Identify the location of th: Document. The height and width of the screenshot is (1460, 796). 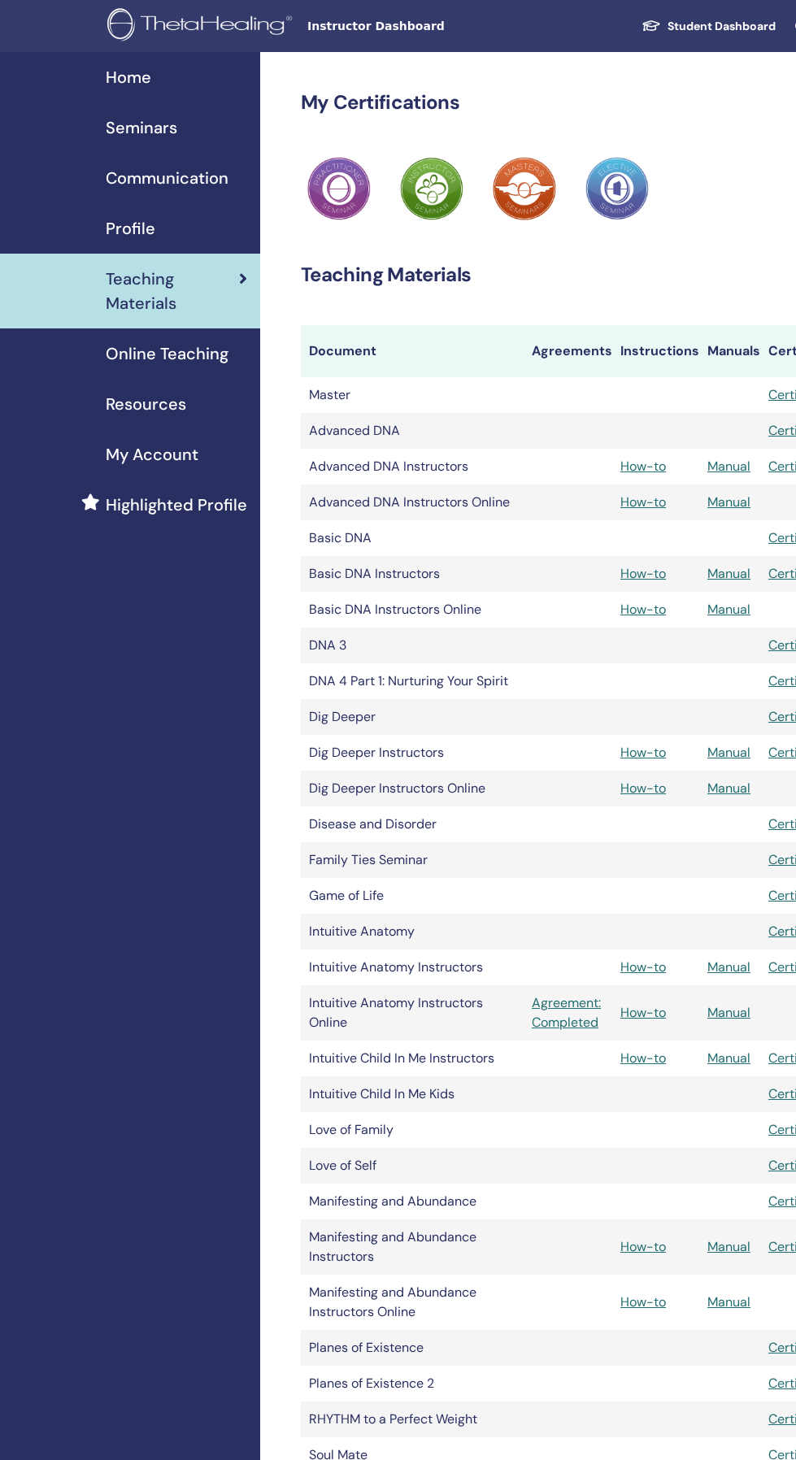
(412, 351).